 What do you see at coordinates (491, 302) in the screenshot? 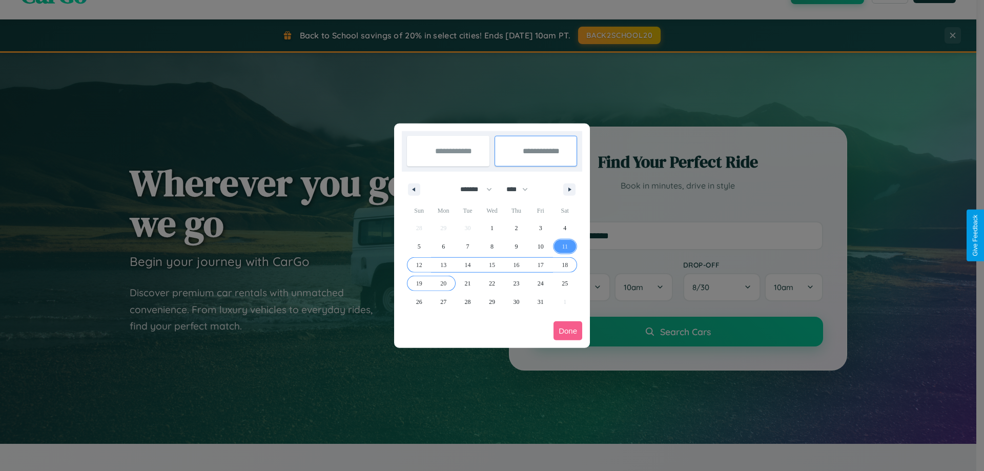
I see `button: 29` at bounding box center [491, 302].